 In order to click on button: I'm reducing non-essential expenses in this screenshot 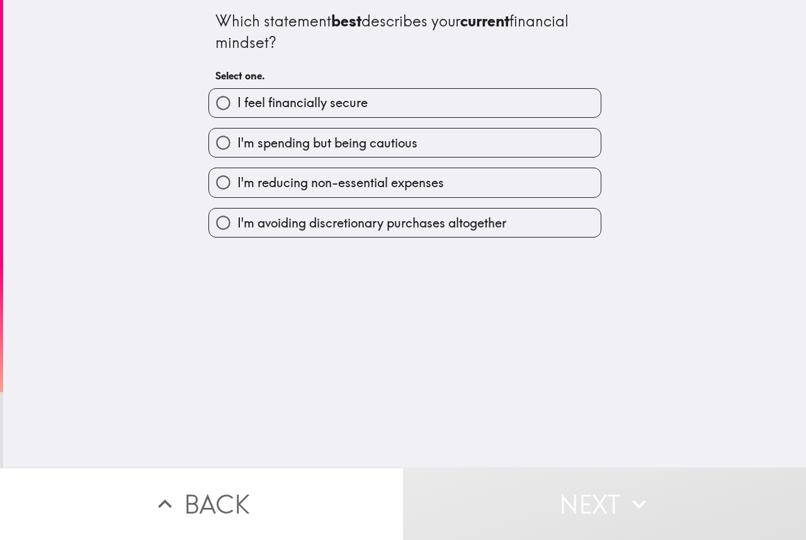, I will do `click(405, 182)`.